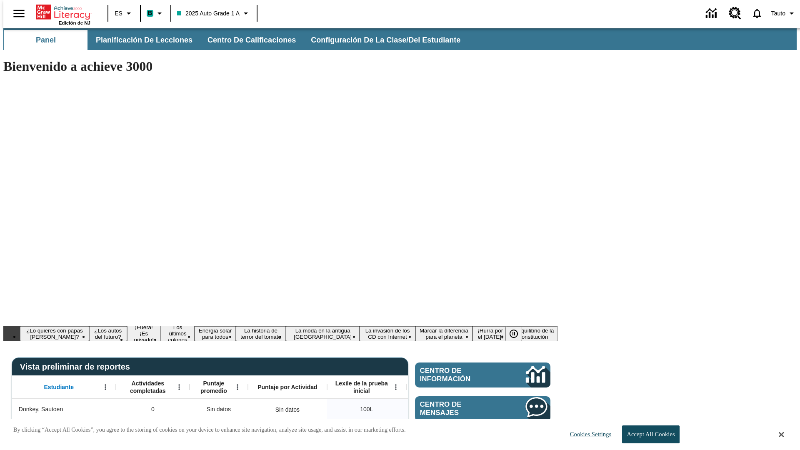 The height and width of the screenshot is (450, 800). I want to click on h1: Bienvenido a achieve 3000, so click(280, 66).